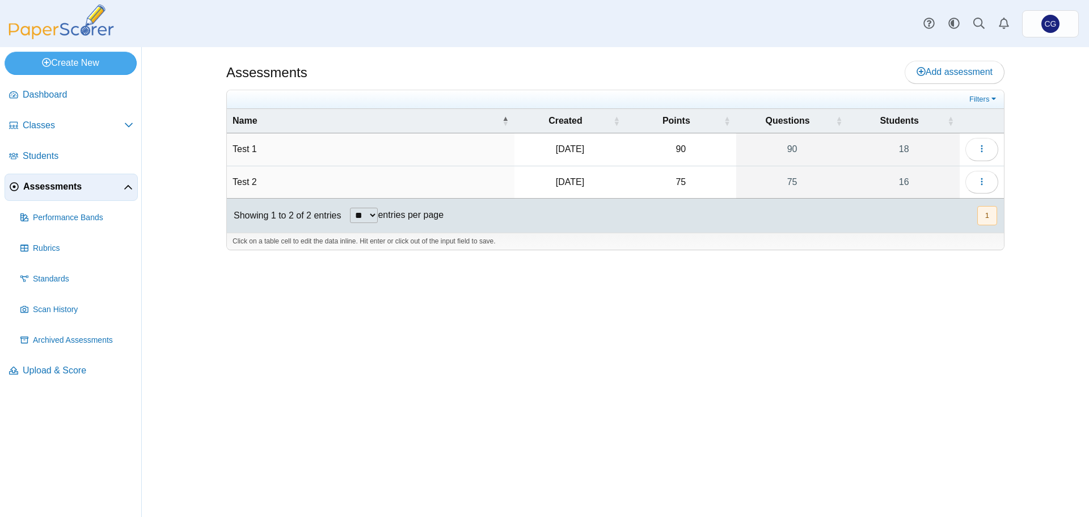 This screenshot has width=1089, height=517. I want to click on span: Name : Activate to invert sorting, so click(505, 121).